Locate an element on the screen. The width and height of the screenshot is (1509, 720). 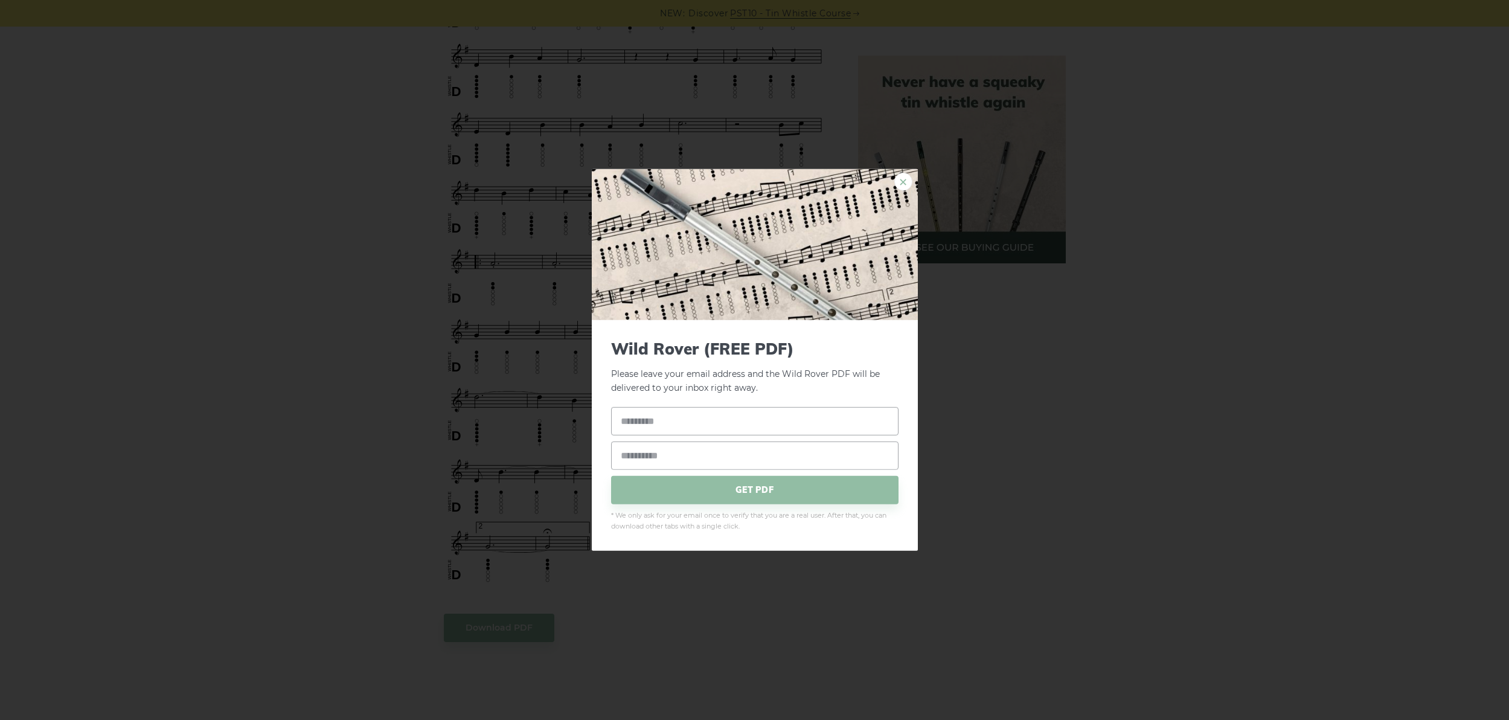
span: * We only ask for your email once to verify that you are a real user. After that, you can downloa... is located at coordinates (755, 520).